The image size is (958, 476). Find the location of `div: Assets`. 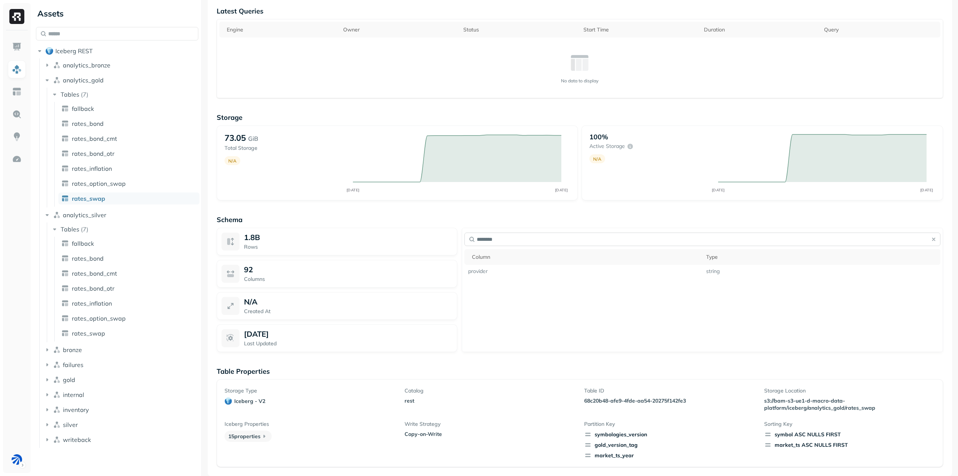

div: Assets is located at coordinates (117, 13).